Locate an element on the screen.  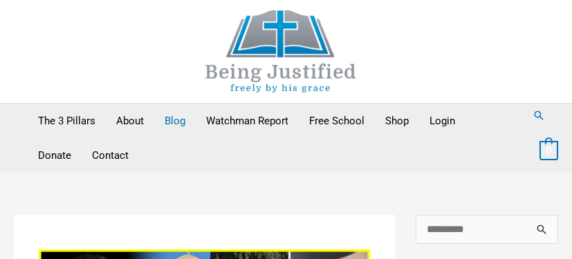
a: Watchman Report is located at coordinates (247, 121).